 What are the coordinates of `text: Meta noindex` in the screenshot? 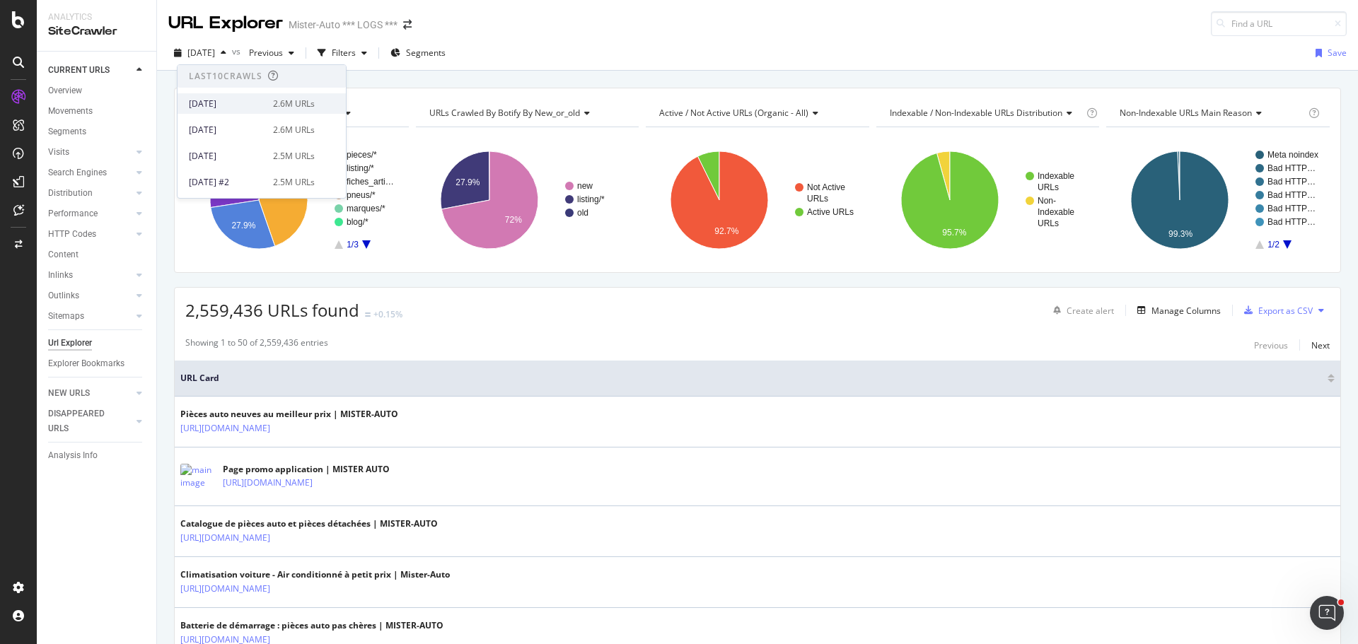 It's located at (1293, 155).